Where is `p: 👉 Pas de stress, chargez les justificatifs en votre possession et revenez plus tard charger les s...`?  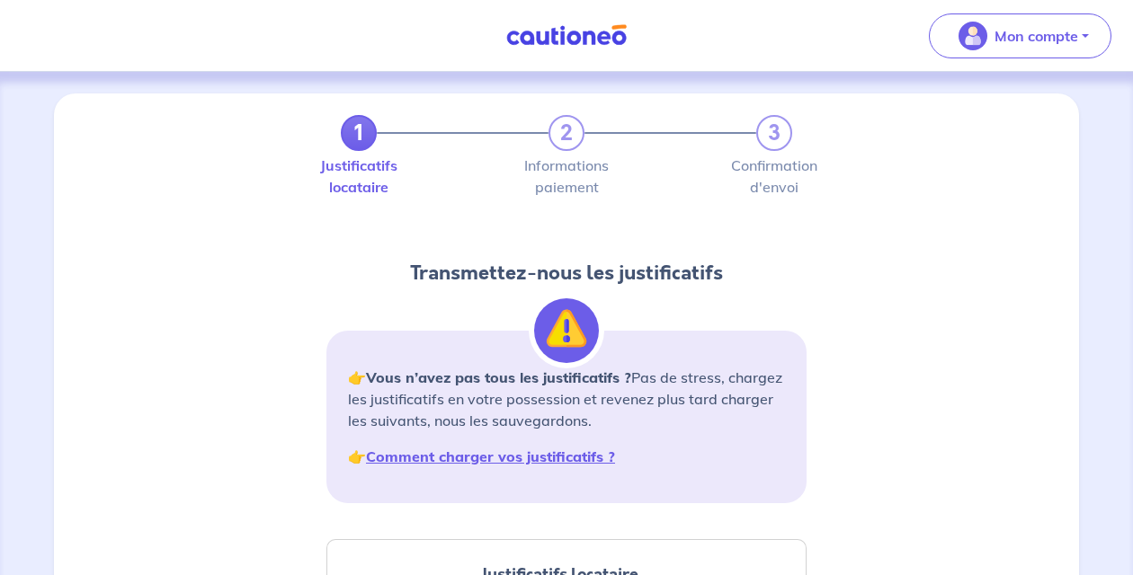 p: 👉 Pas de stress, chargez les justificatifs en votre possession et revenez plus tard charger les s... is located at coordinates (566, 399).